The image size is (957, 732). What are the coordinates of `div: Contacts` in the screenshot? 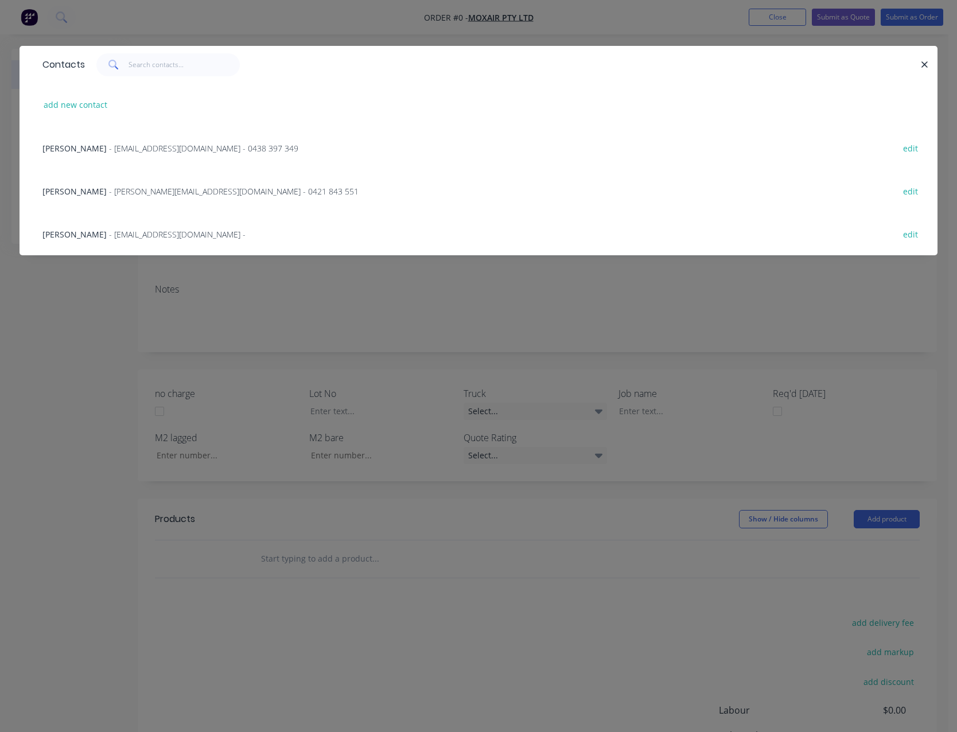 It's located at (61, 65).